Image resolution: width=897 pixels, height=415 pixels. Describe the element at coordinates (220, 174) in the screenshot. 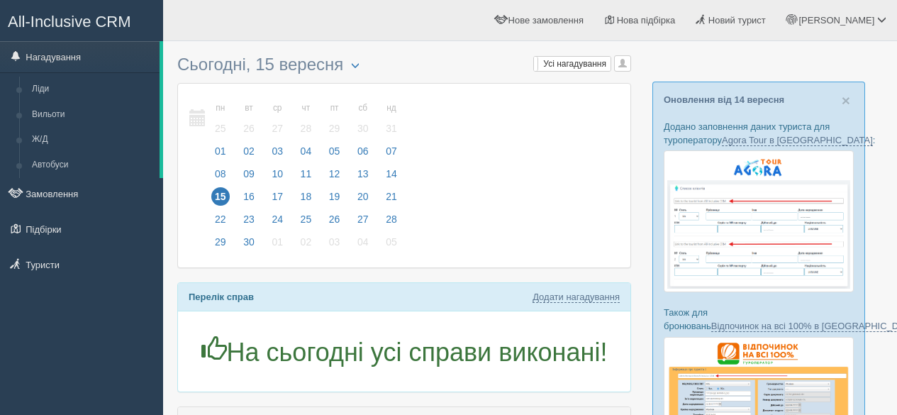

I see `span: 08` at that location.